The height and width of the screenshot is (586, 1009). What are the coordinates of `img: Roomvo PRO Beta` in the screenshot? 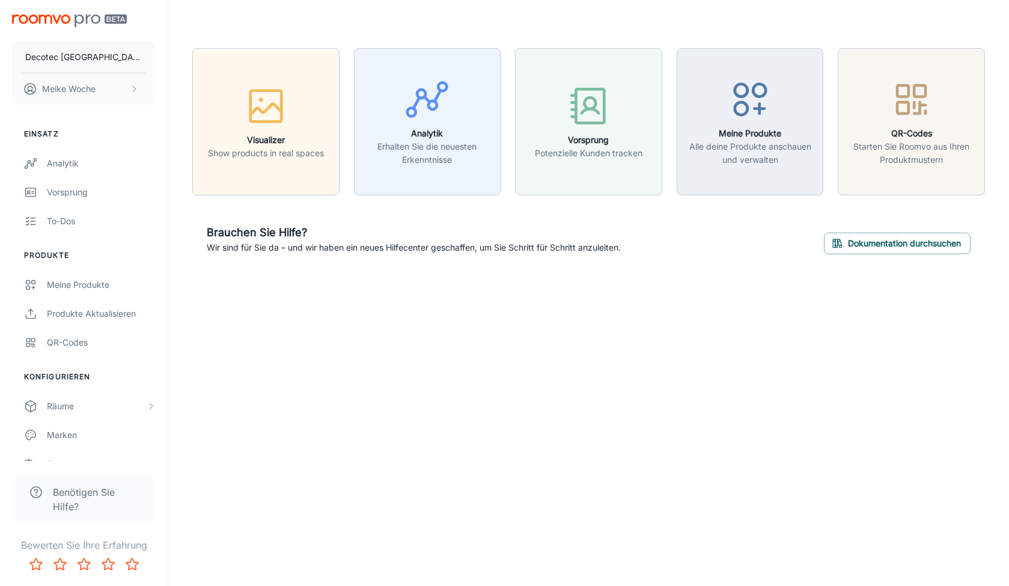 It's located at (69, 20).